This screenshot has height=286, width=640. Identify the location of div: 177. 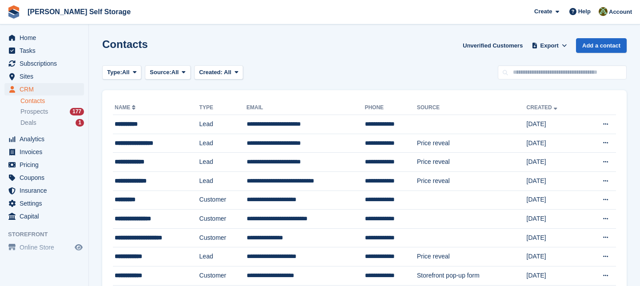
(77, 112).